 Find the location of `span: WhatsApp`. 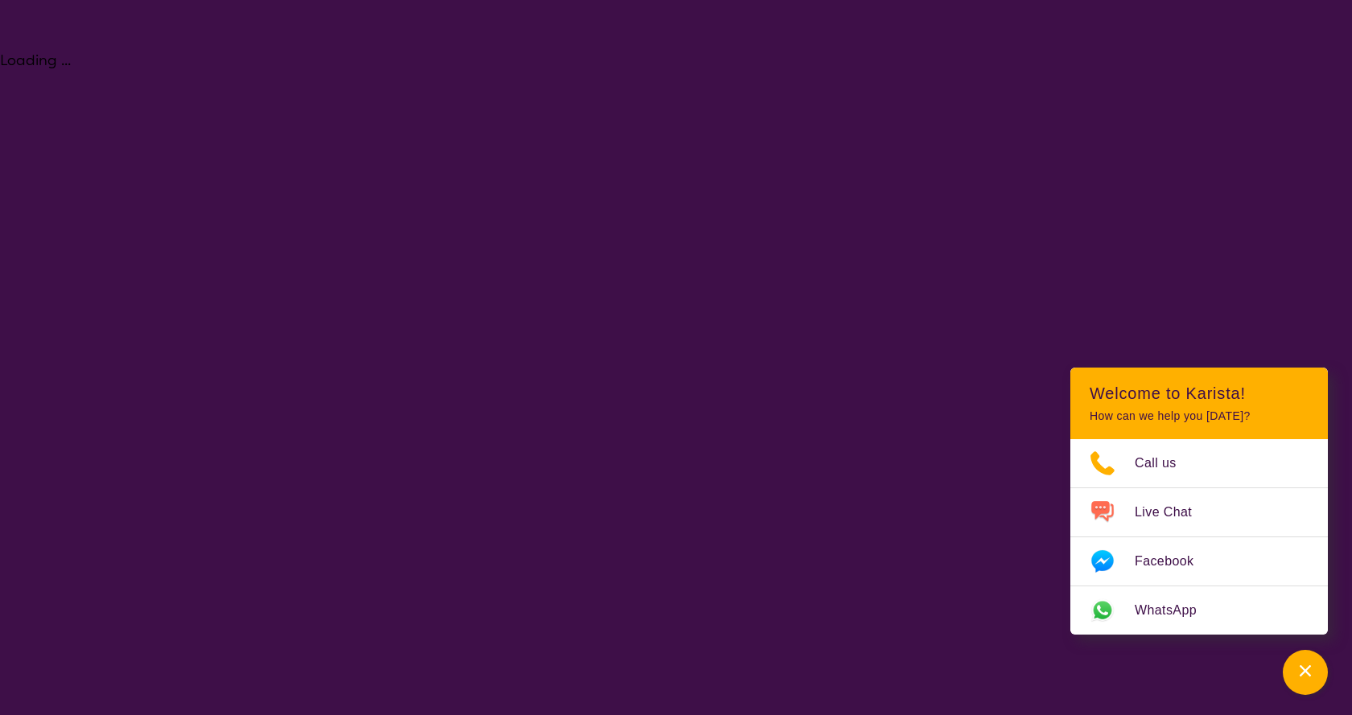

span: WhatsApp is located at coordinates (1175, 611).